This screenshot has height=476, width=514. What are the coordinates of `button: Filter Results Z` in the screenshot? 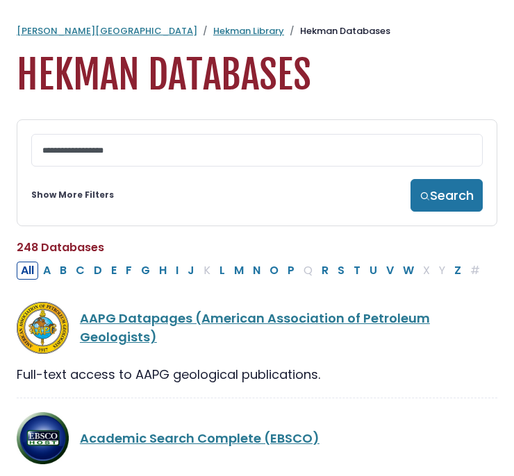 It's located at (457, 271).